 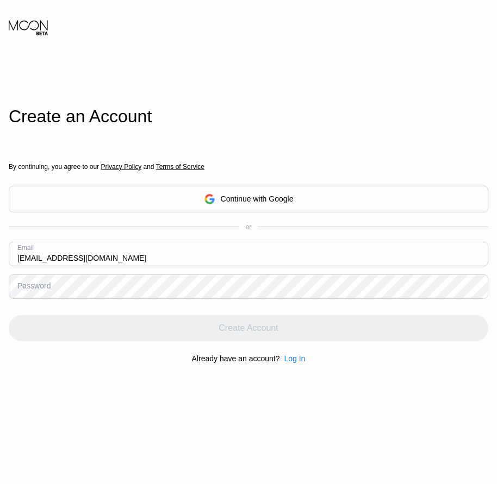 I want to click on div: Password, so click(x=34, y=286).